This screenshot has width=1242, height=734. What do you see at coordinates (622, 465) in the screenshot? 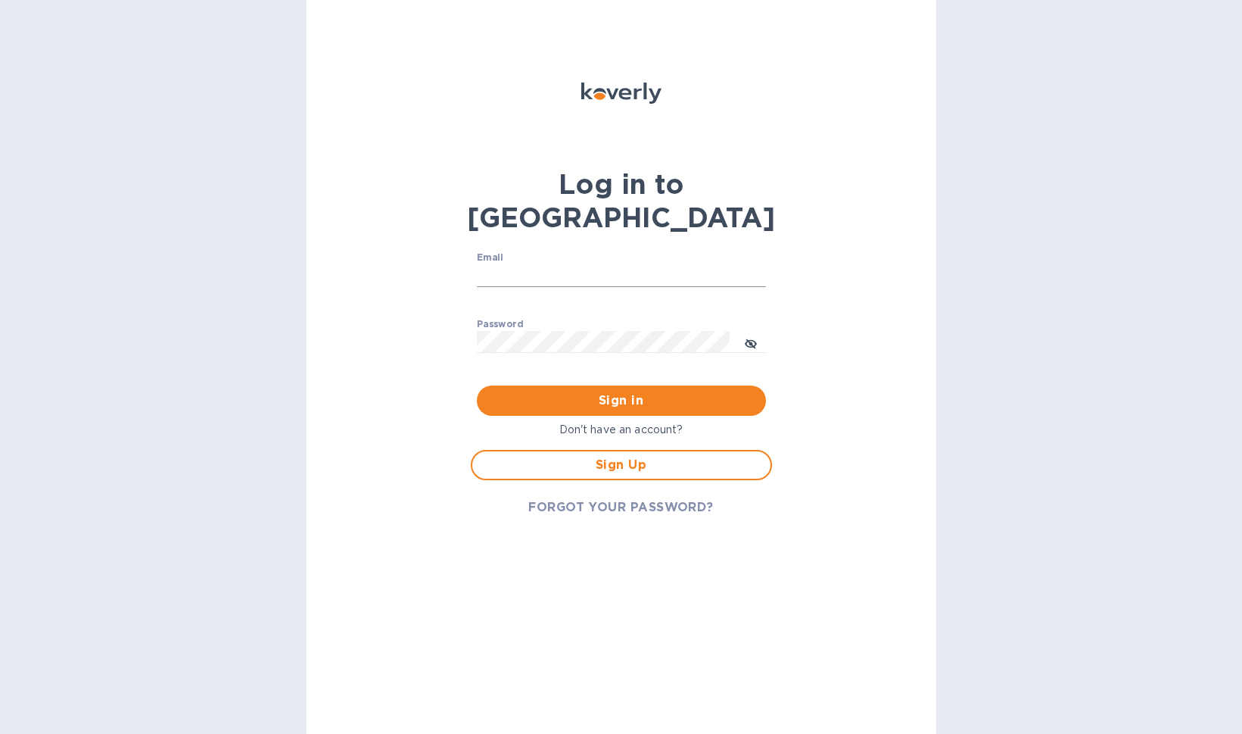
I see `span: Sign Up` at bounding box center [622, 465].